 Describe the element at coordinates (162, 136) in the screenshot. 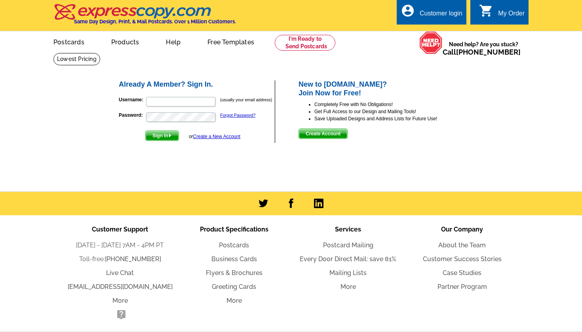

I see `span: Sign In` at that location.